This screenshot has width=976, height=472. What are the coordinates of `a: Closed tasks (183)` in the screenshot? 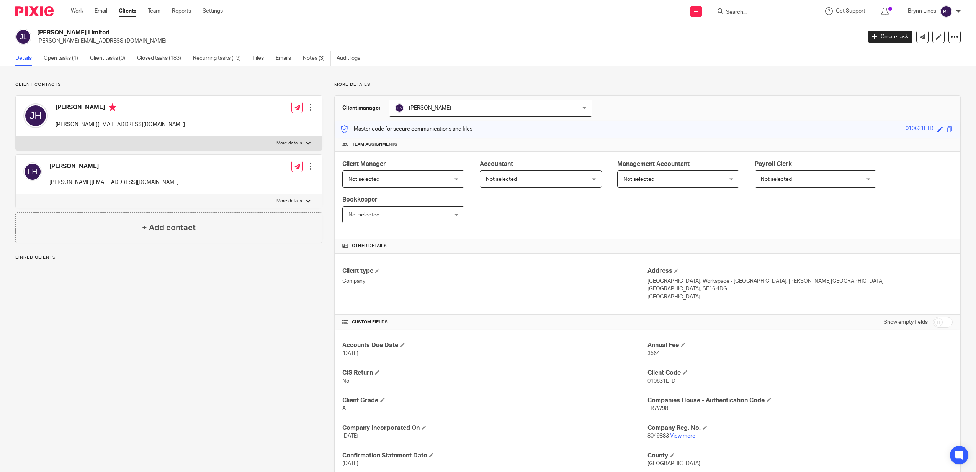 It's located at (162, 58).